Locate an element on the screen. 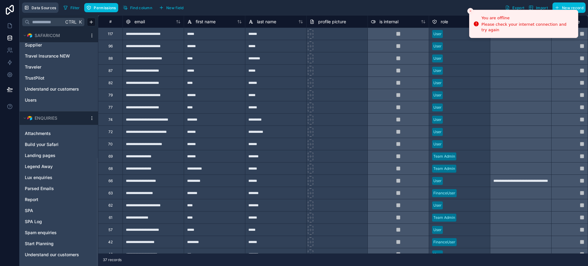  button: Permissions is located at coordinates (101, 8).